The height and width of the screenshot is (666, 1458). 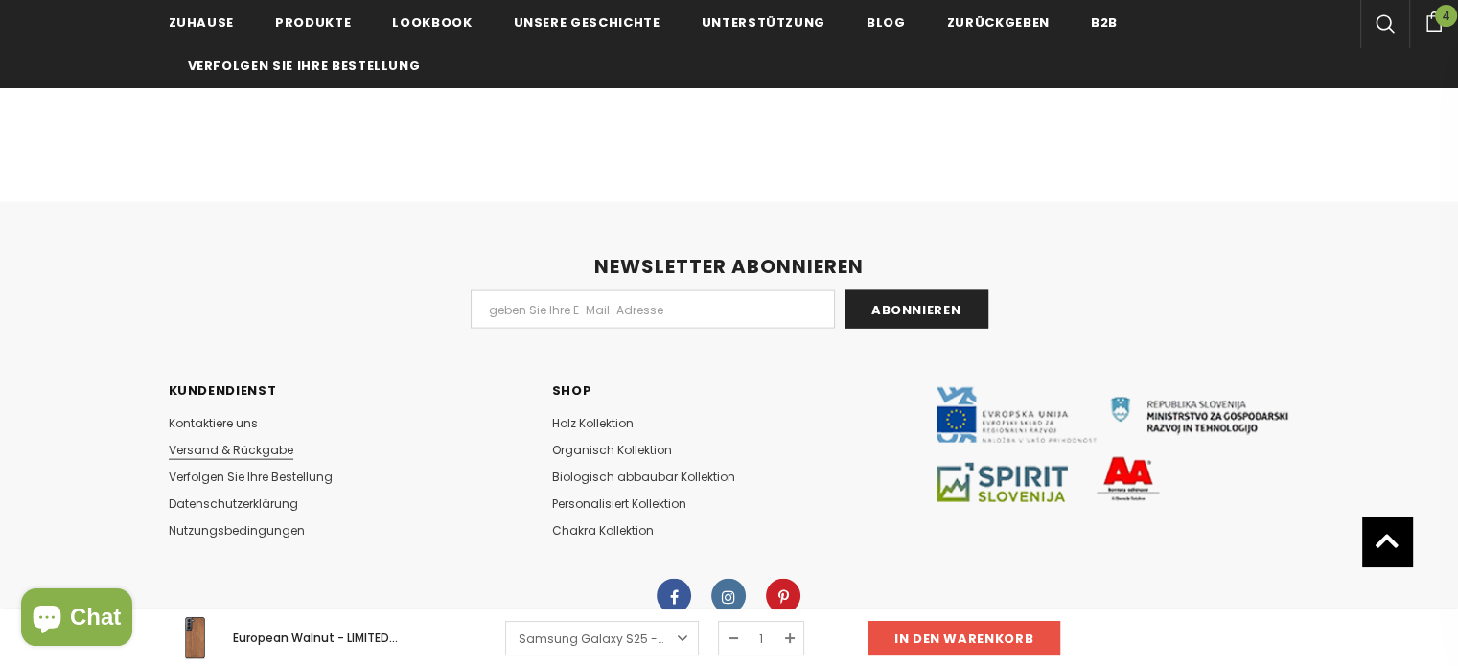 What do you see at coordinates (237, 530) in the screenshot?
I see `span: Nutzungsbedingungen` at bounding box center [237, 530].